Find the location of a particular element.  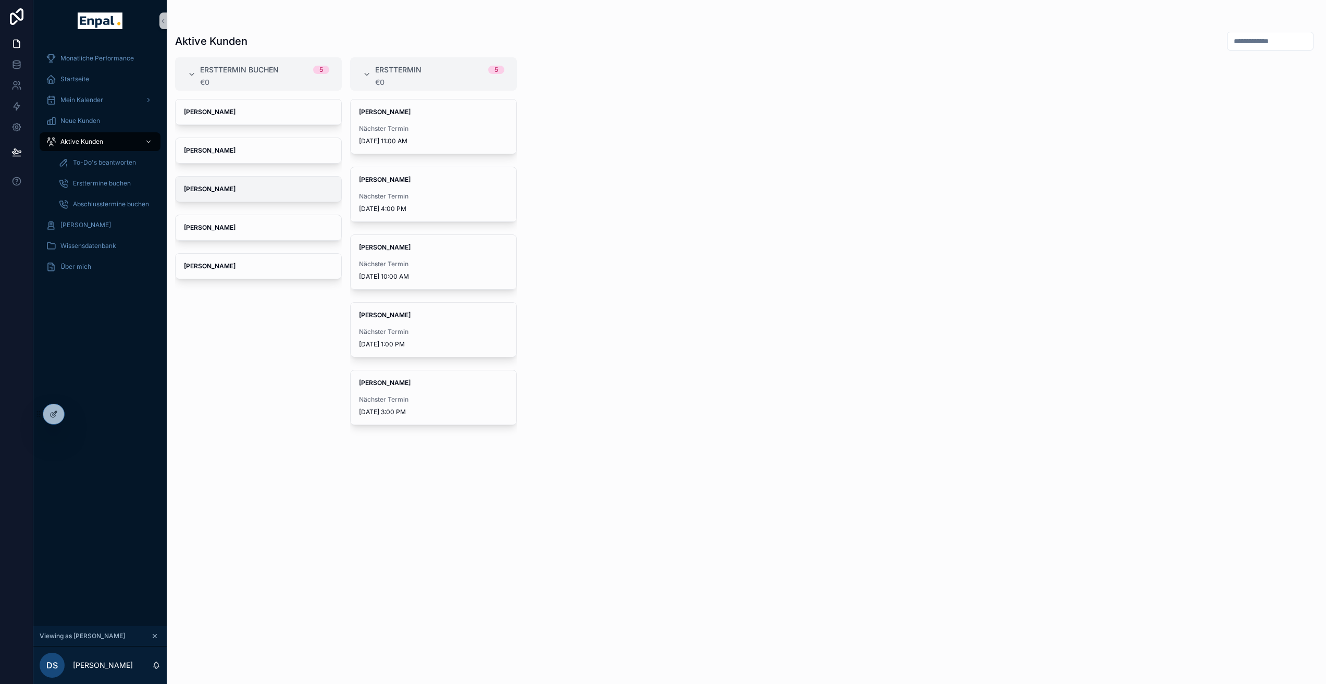

a: Monatliche Performance is located at coordinates (100, 58).